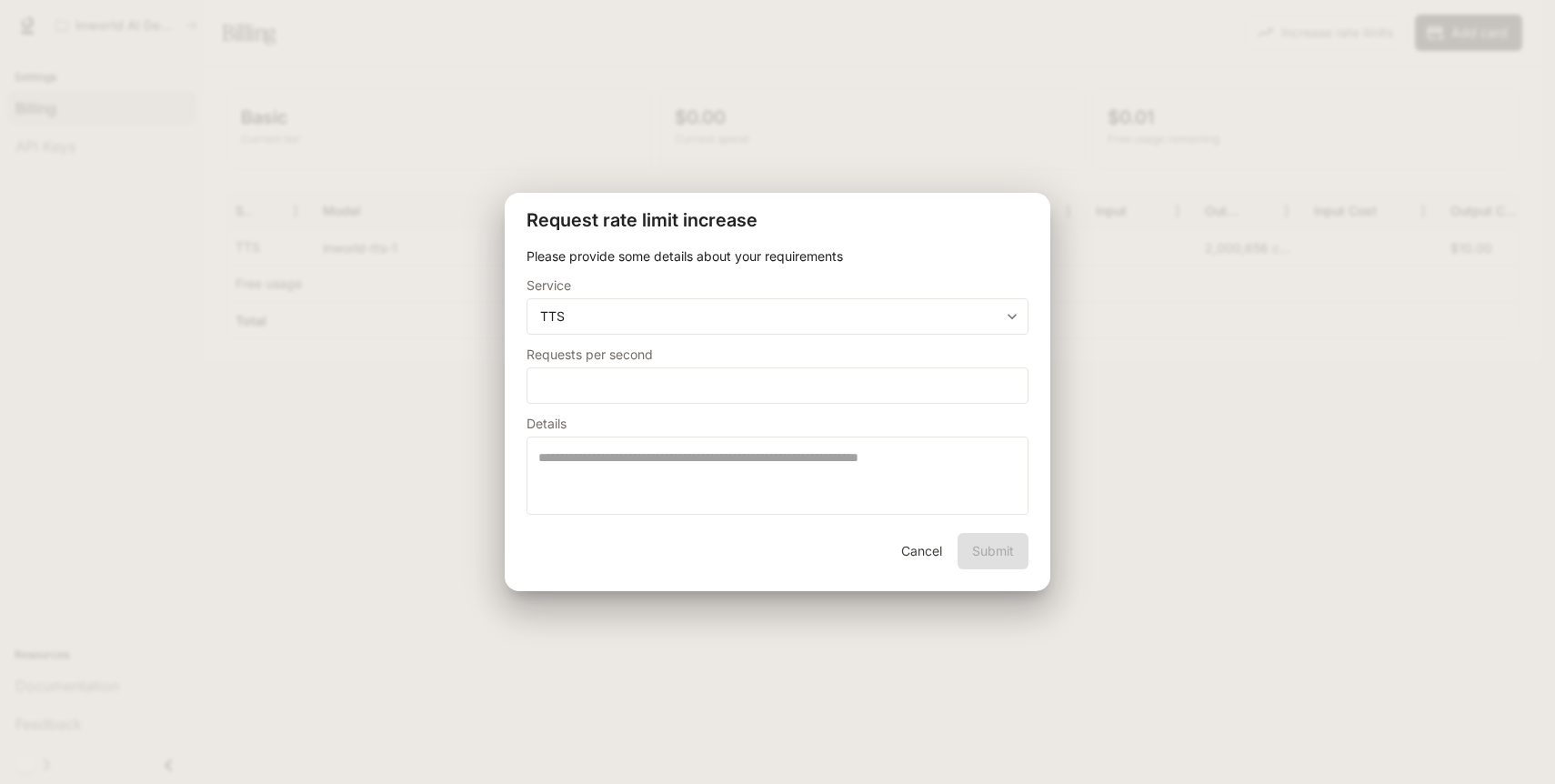 The width and height of the screenshot is (1555, 784). I want to click on p: Details, so click(547, 424).